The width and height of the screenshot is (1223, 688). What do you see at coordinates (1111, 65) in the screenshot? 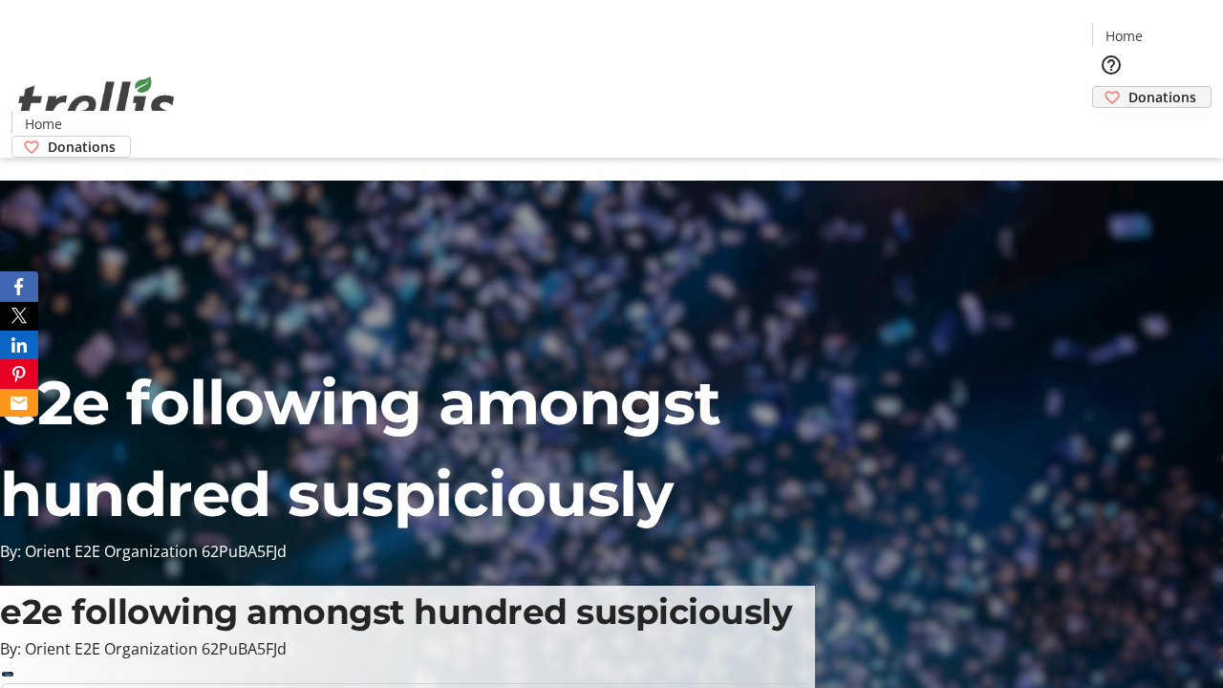
I see `button: Help` at bounding box center [1111, 65].